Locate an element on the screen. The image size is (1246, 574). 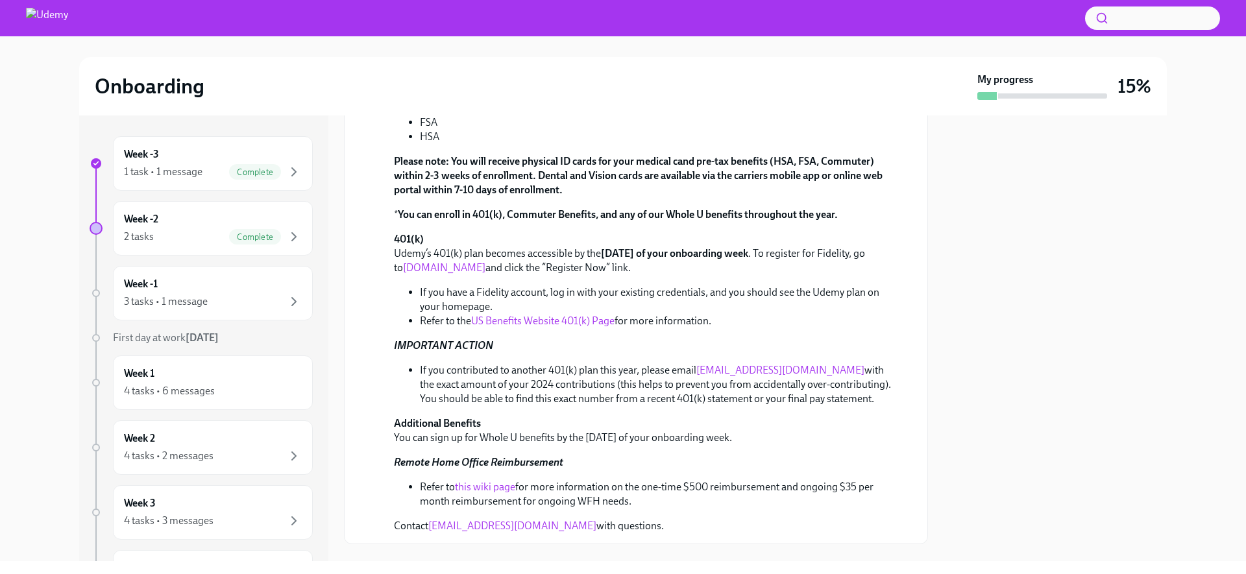
p: Contact with questions. is located at coordinates (645, 526).